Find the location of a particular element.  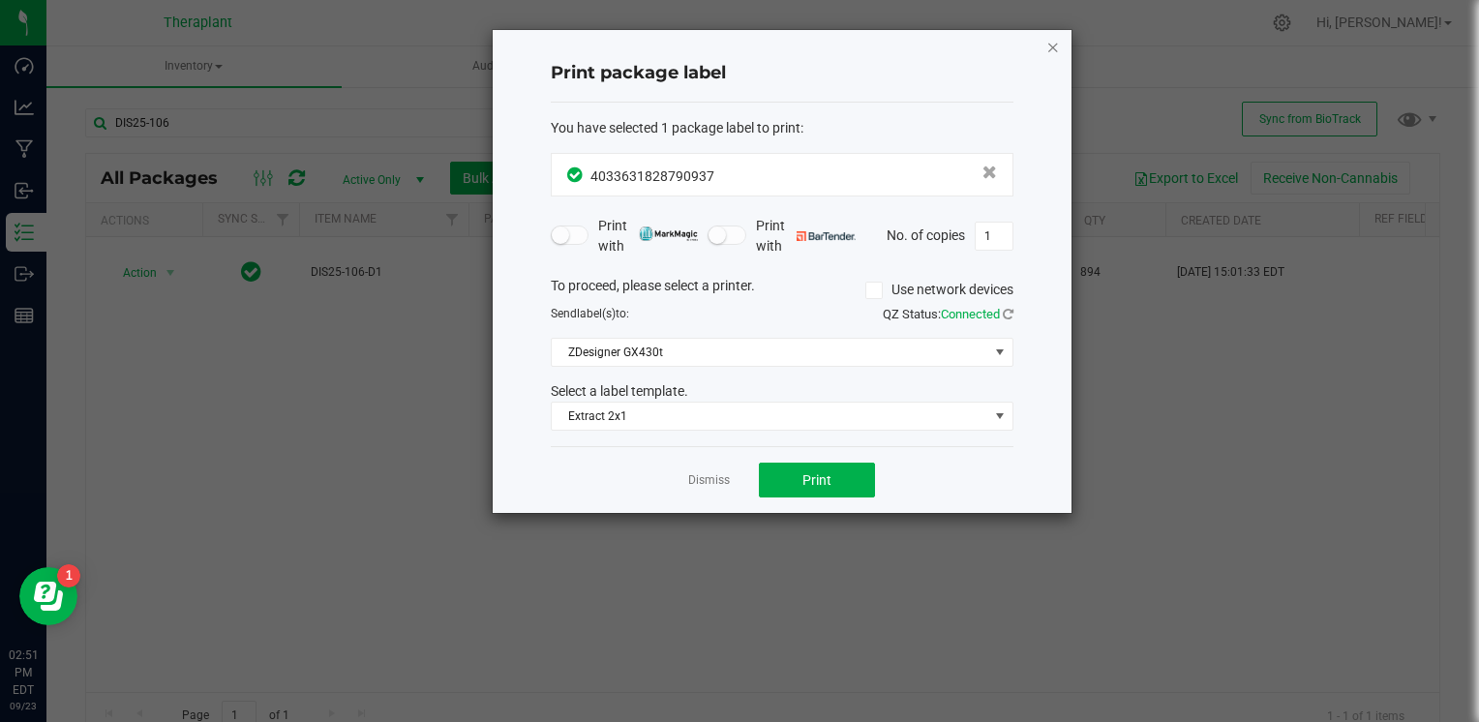

span: No. of copies is located at coordinates (926, 234).